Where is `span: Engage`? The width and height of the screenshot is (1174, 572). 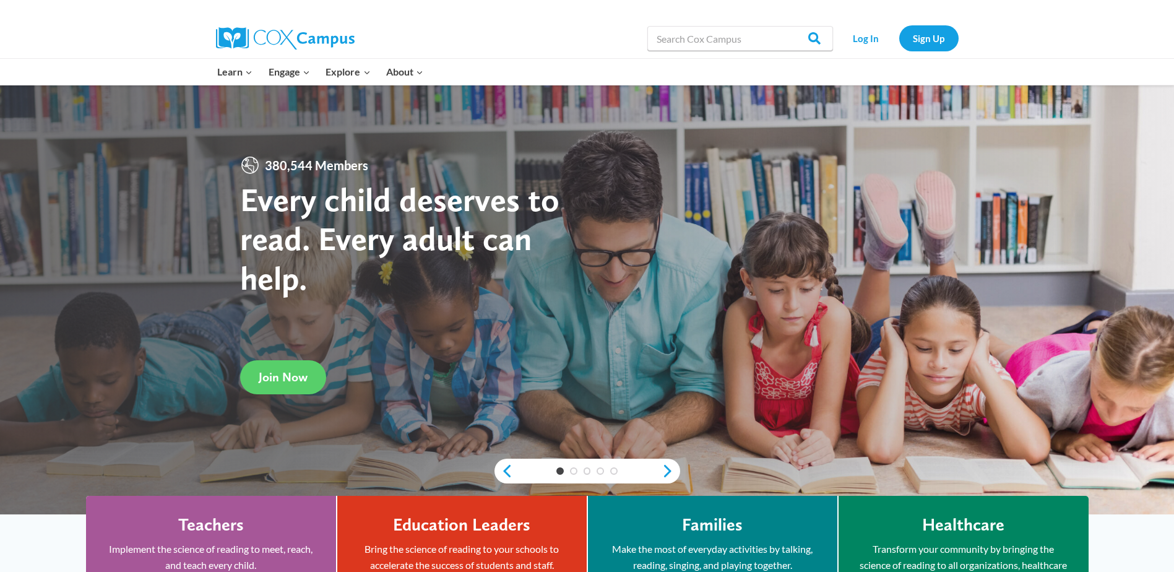 span: Engage is located at coordinates (289, 72).